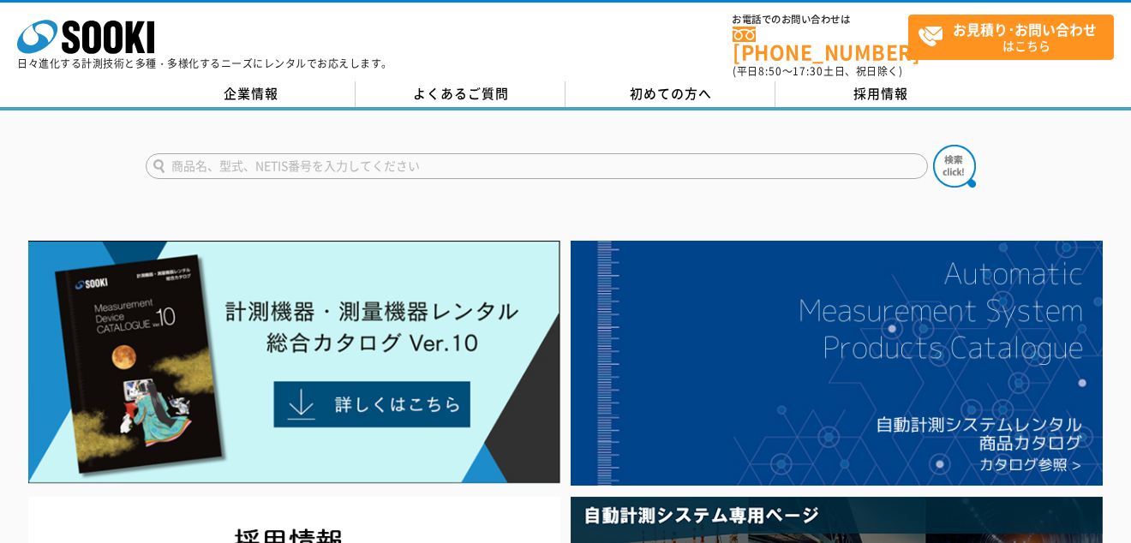 The image size is (1131, 543). I want to click on a: よくあるご質問, so click(460, 94).